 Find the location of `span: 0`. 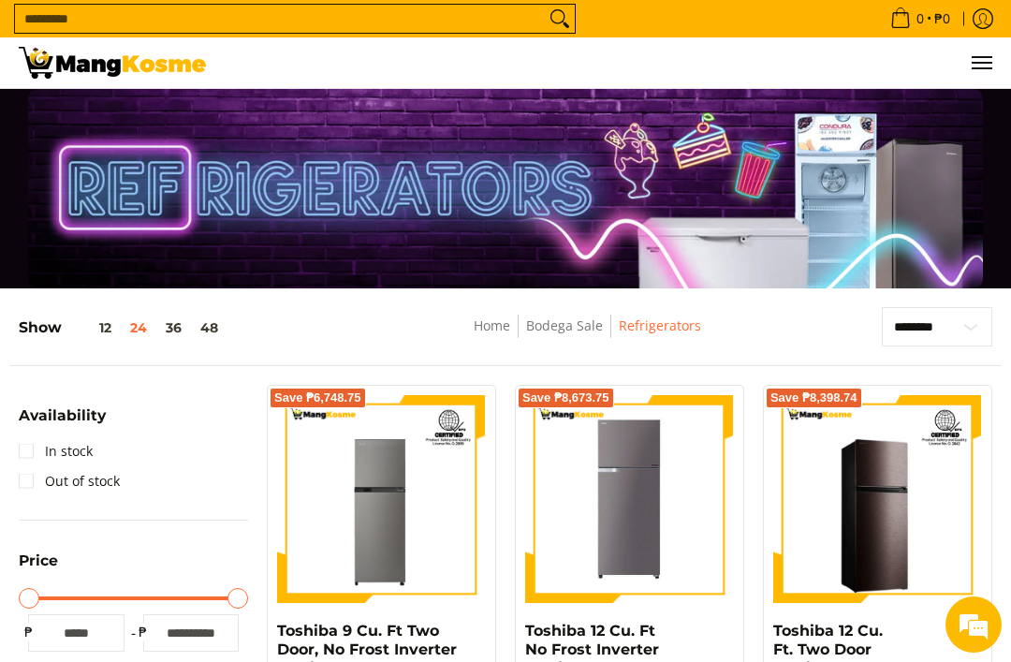

span: 0 is located at coordinates (920, 19).